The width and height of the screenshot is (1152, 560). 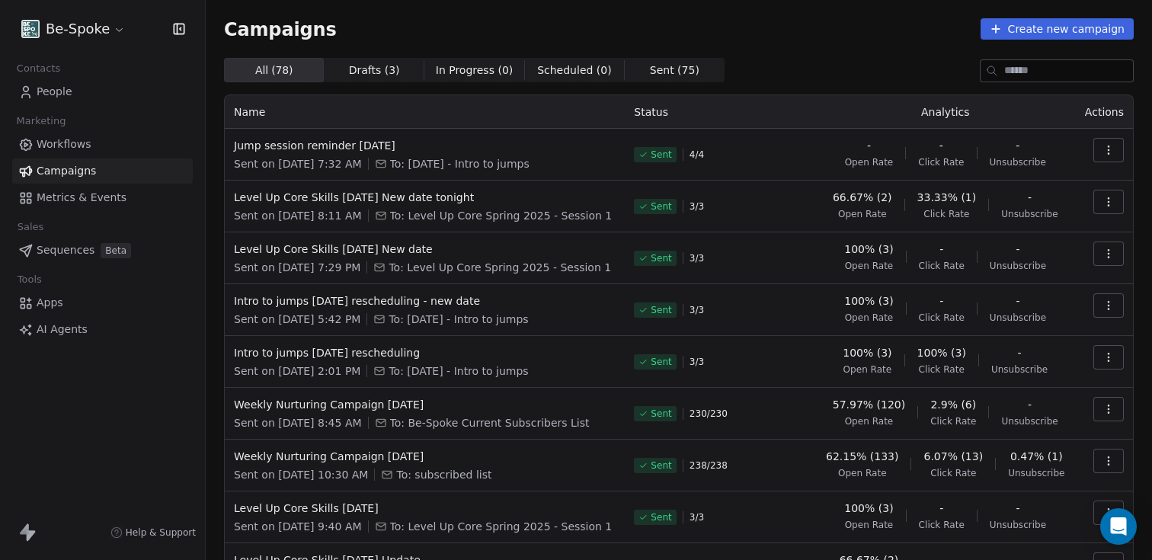 What do you see at coordinates (1119, 527) in the screenshot?
I see `div: Open Intercom Messenger` at bounding box center [1119, 527].